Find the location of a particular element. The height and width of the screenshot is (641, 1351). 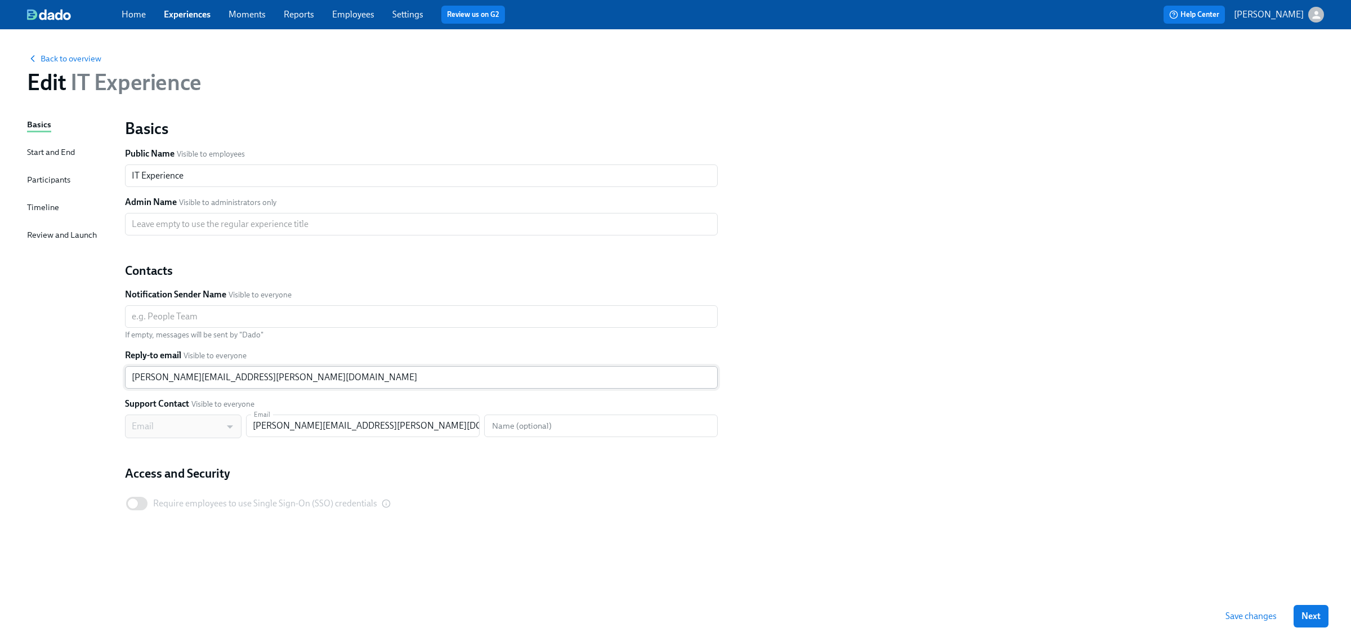

div: Require employees to use Single Sign-On (SSO) credentials is located at coordinates (265, 503).